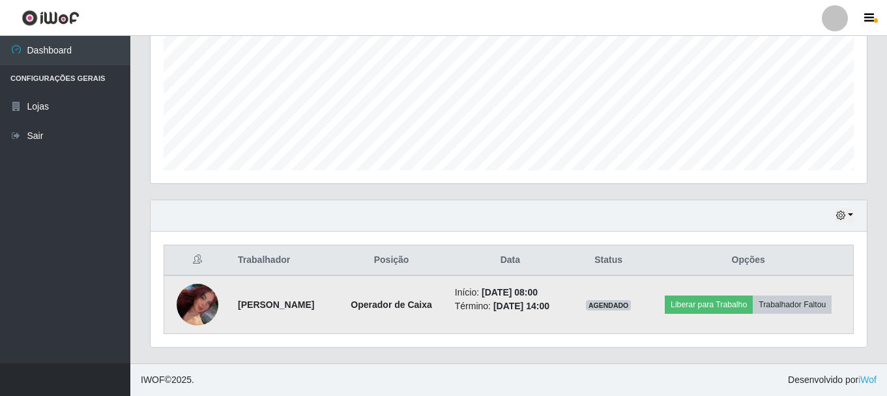  What do you see at coordinates (391, 260) in the screenshot?
I see `th: Posição` at bounding box center [391, 260].